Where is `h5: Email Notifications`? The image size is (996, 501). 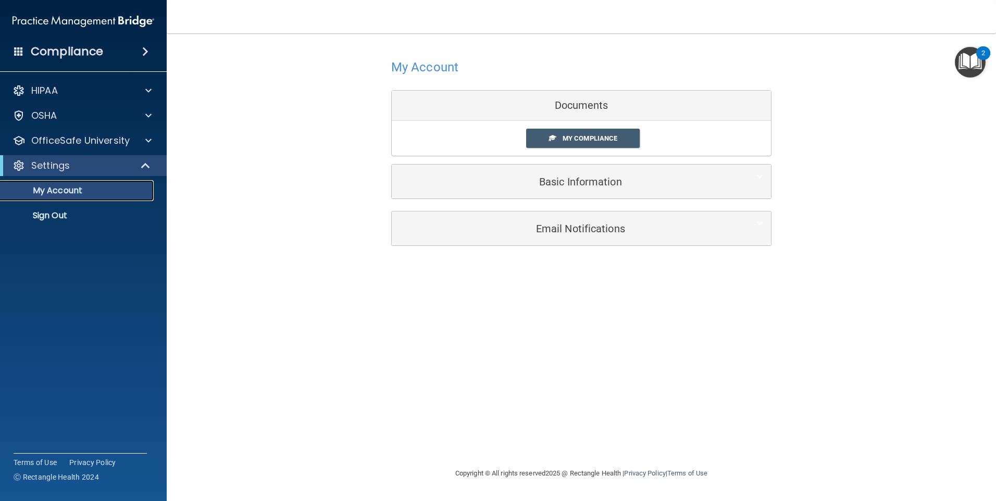
h5: Email Notifications is located at coordinates (565, 229).